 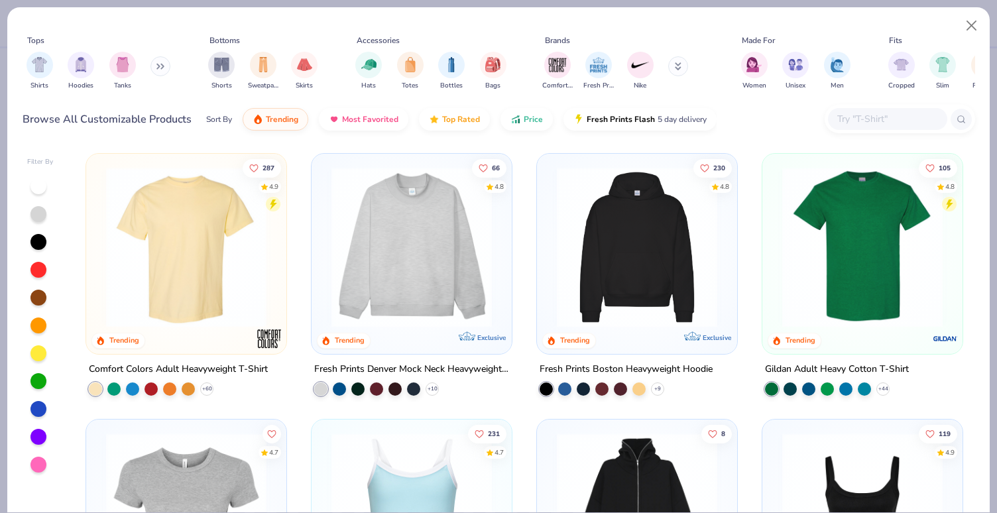 I want to click on span: Bottles, so click(x=451, y=86).